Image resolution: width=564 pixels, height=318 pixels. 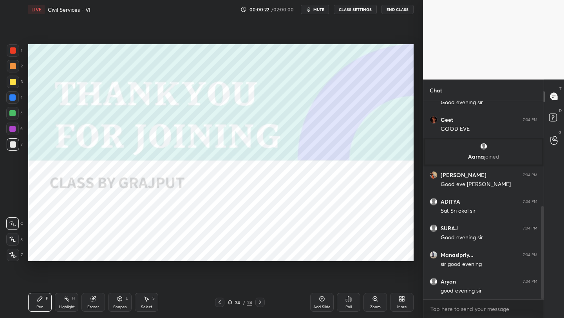 What do you see at coordinates (14, 224) in the screenshot?
I see `div: C` at bounding box center [14, 224].